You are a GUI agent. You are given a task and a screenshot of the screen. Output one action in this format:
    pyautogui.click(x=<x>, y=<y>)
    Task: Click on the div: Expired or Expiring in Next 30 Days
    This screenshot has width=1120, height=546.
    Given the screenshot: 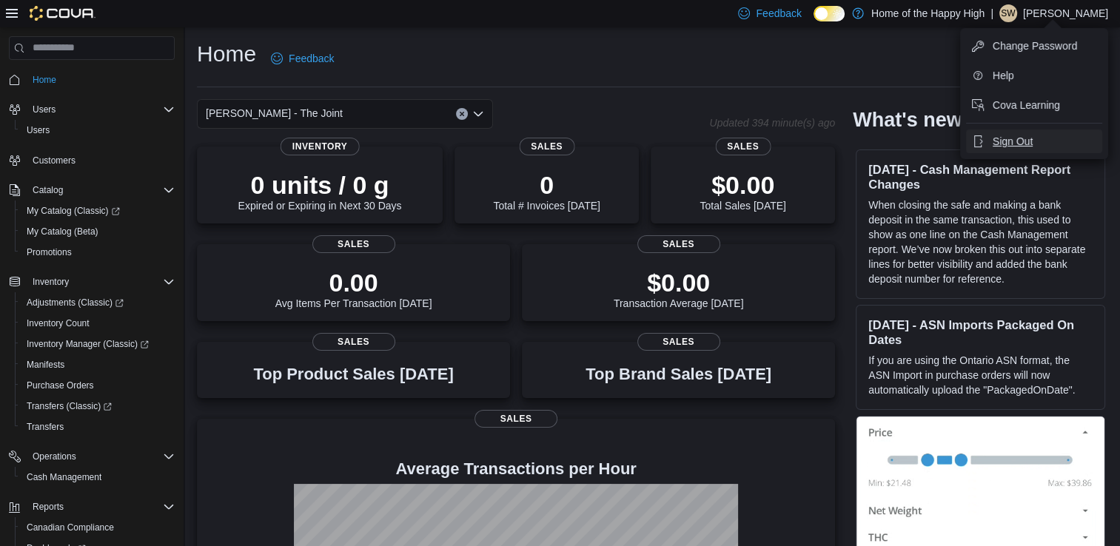 What is the action you would take?
    pyautogui.click(x=320, y=191)
    